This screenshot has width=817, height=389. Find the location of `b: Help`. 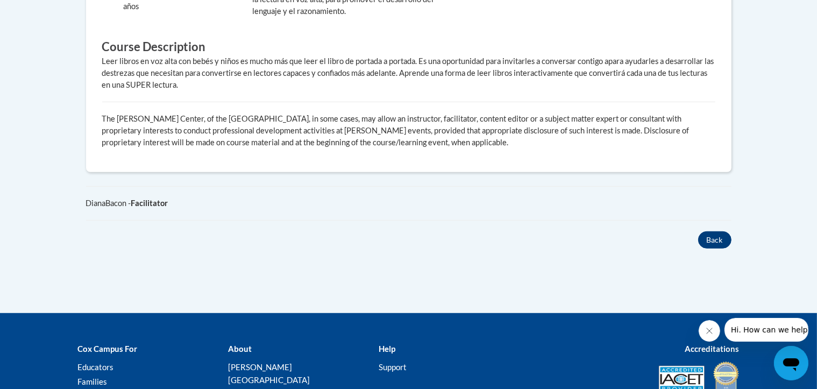

b: Help is located at coordinates (387, 348).